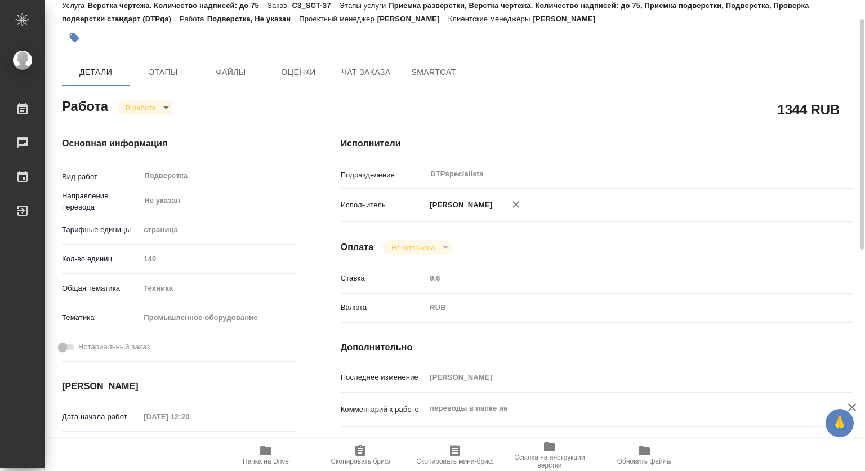  Describe the element at coordinates (141, 108) in the screenshot. I see `button: В работе` at that location.